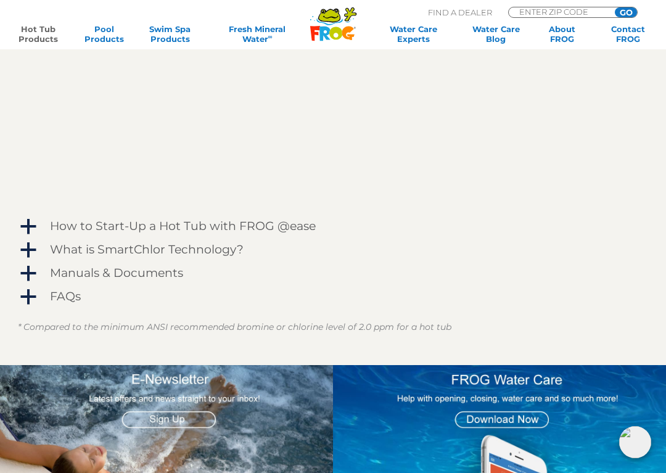  Describe the element at coordinates (413, 34) in the screenshot. I see `a: Water CareExperts` at that location.